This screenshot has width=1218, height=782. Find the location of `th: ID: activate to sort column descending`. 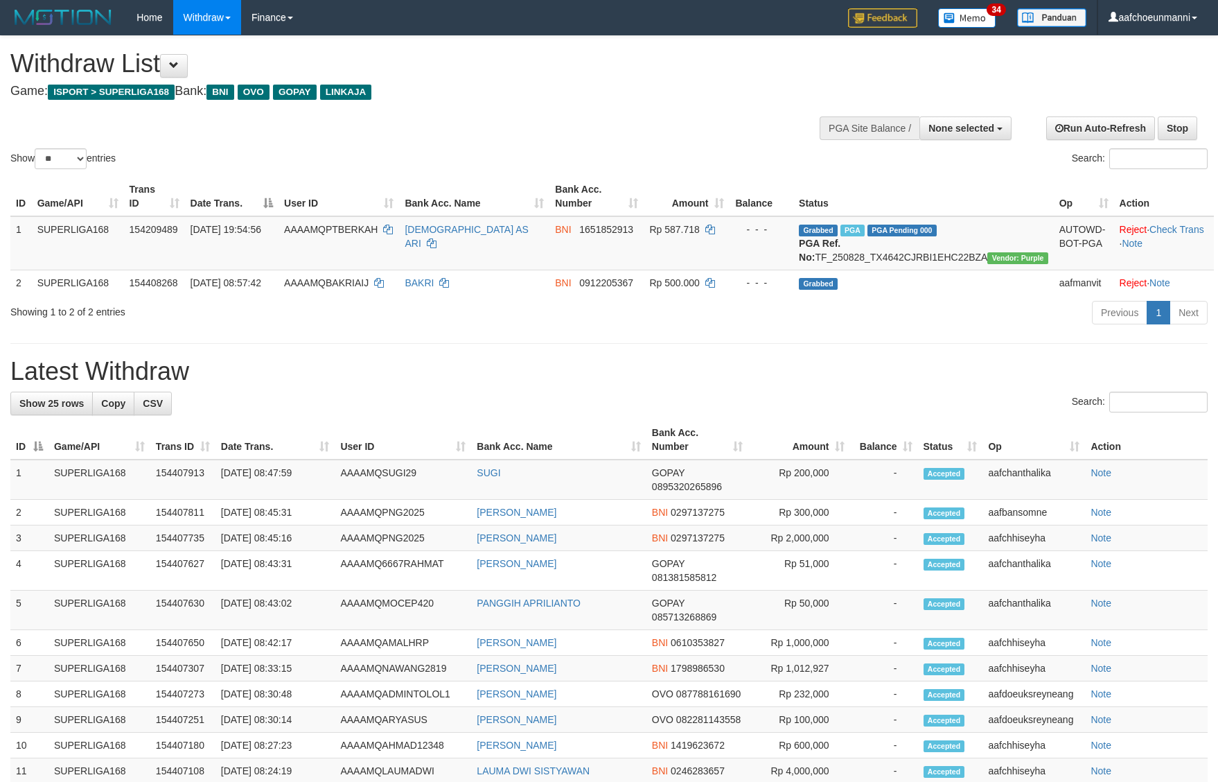

th: ID: activate to sort column descending is located at coordinates (29, 439).